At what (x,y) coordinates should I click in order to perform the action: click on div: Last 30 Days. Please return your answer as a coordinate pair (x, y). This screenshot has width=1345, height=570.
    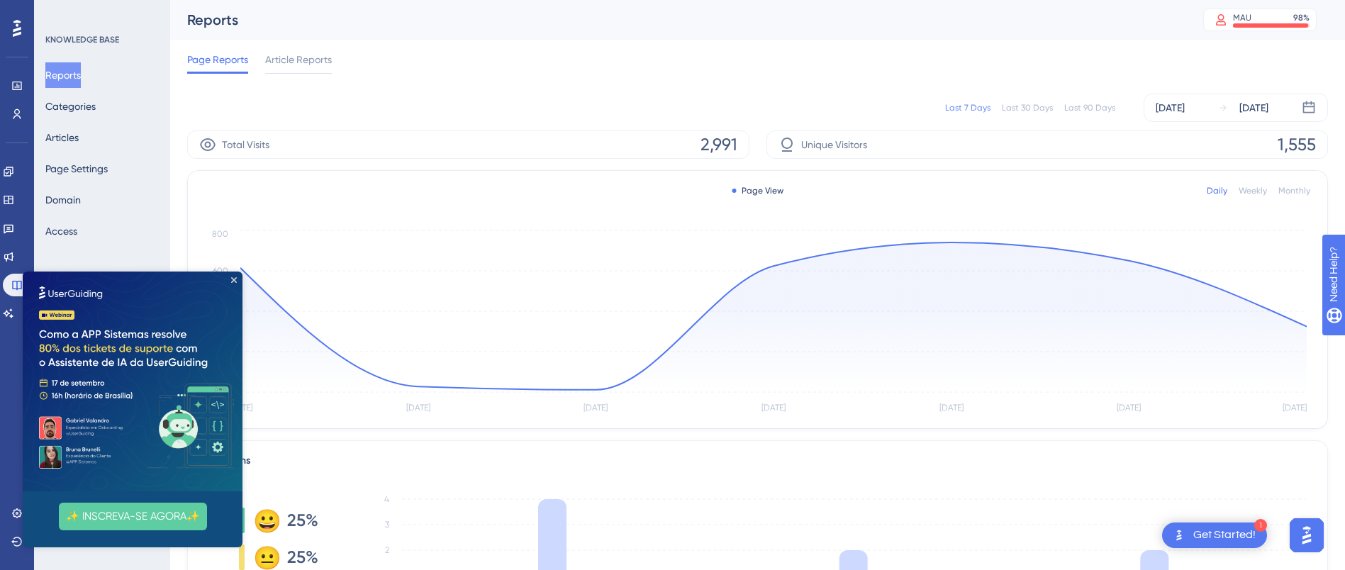
    Looking at the image, I should click on (1028, 108).